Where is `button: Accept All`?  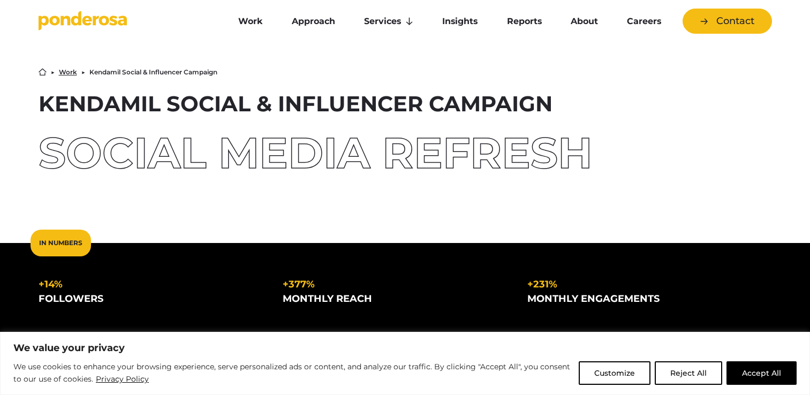 button: Accept All is located at coordinates (761, 373).